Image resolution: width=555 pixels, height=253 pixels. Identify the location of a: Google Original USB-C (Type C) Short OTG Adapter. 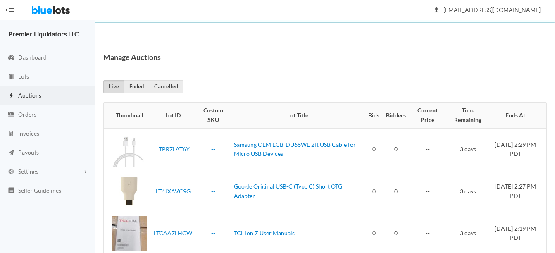
(288, 191).